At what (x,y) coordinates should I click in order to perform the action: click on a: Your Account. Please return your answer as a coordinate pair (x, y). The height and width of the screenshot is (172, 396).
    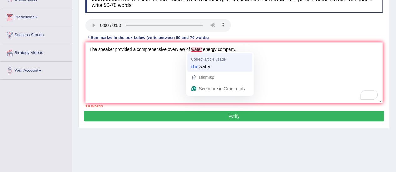
    Looking at the image, I should click on (36, 70).